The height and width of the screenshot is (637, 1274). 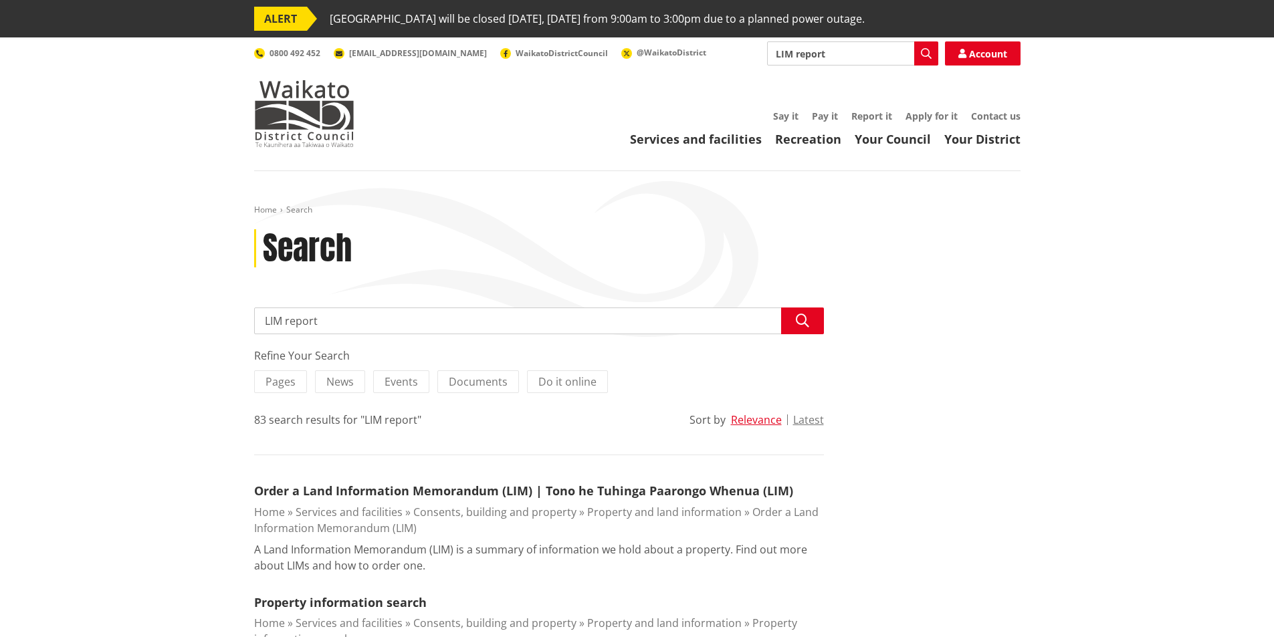 What do you see at coordinates (280, 19) in the screenshot?
I see `span: ALERT` at bounding box center [280, 19].